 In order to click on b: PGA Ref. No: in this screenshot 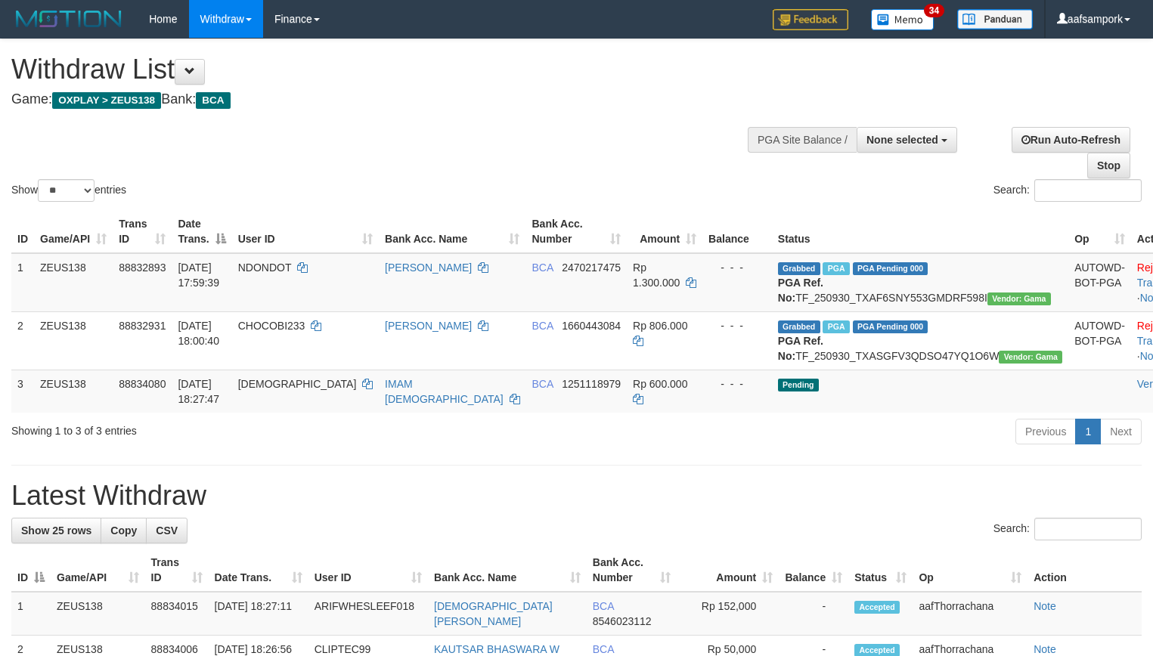, I will do `click(801, 290)`.